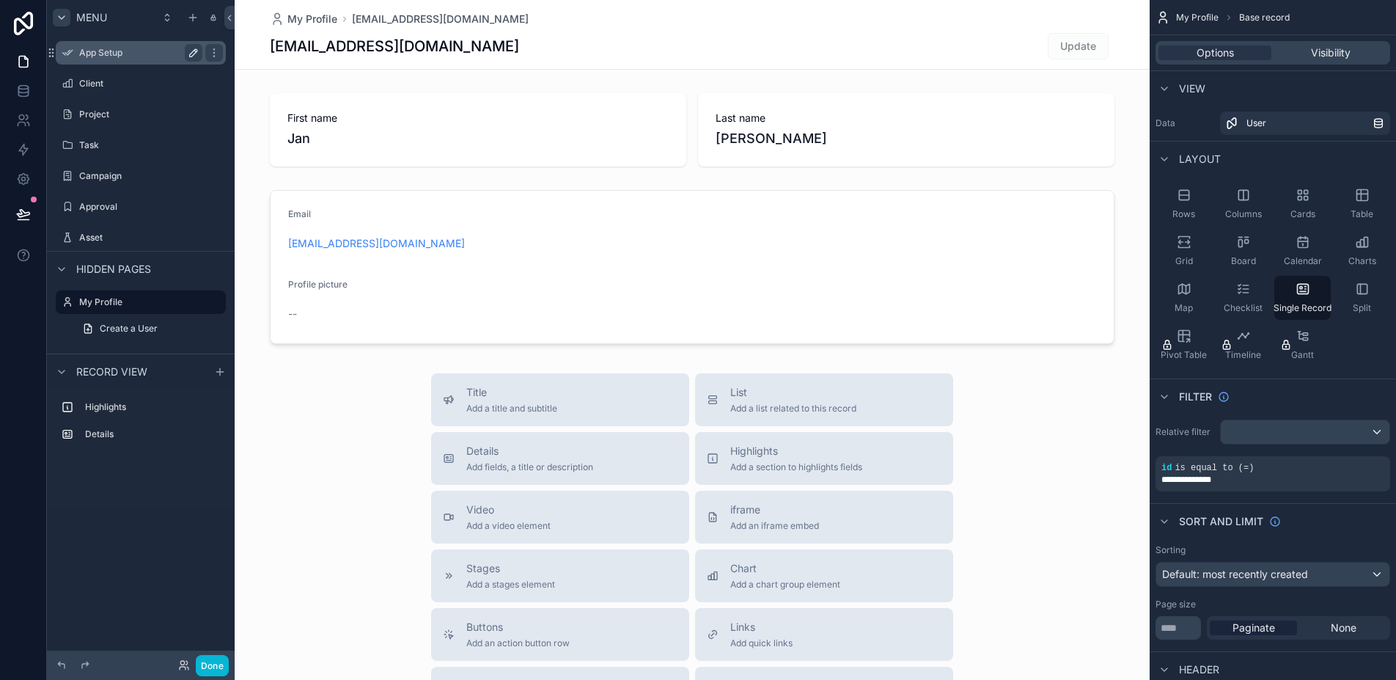 This screenshot has height=680, width=1396. I want to click on label: Project, so click(151, 114).